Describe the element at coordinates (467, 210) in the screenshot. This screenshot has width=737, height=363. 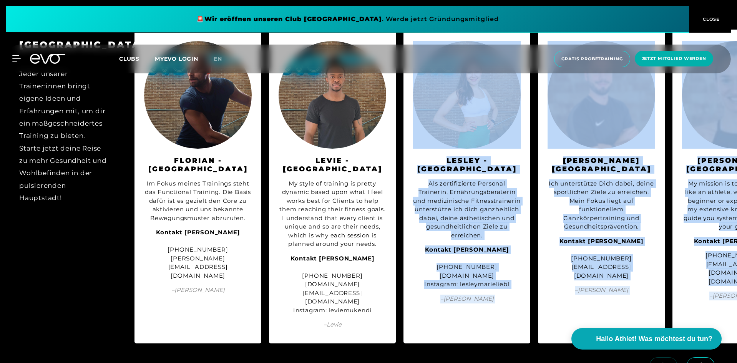
I see `div: Als zertifizierte Personal Trainerin, Ernährungsberaterin und medizinische Fitnesstrainerin unter...` at that location.